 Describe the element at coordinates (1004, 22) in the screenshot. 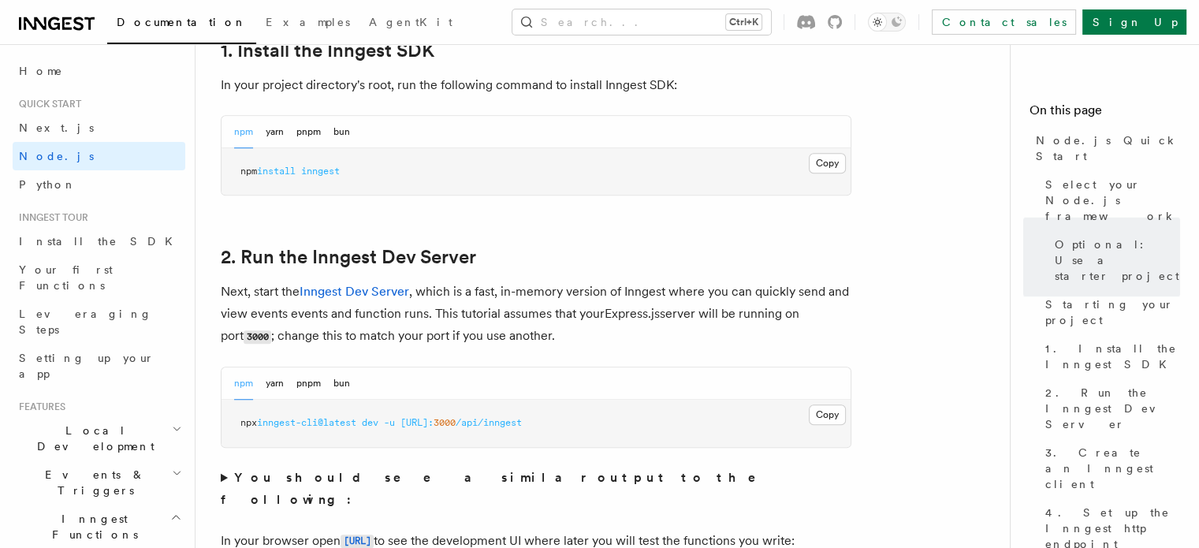

I see `a: Contact sales` at that location.